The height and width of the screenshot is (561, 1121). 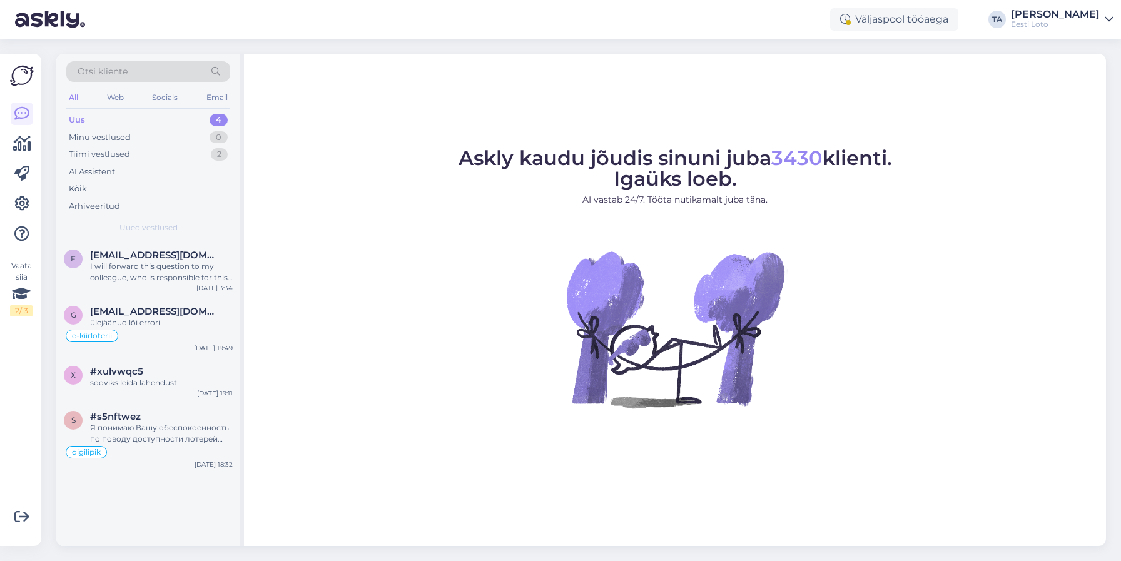 What do you see at coordinates (94, 206) in the screenshot?
I see `div: Arhiveeritud` at bounding box center [94, 206].